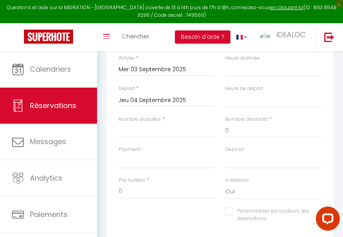 This screenshot has width=343, height=237. Describe the element at coordinates (243, 58) in the screenshot. I see `label: Heure d'arrivée` at that location.